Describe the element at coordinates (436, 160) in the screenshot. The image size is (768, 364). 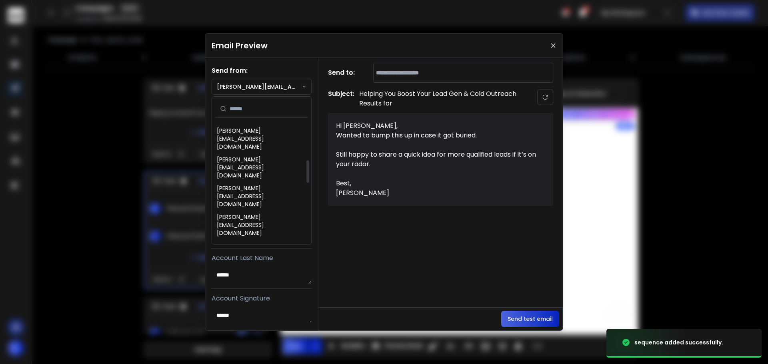
I see `div: Still happy to share a quick idea for more qualified leads if it’s on your radar.` at that location.